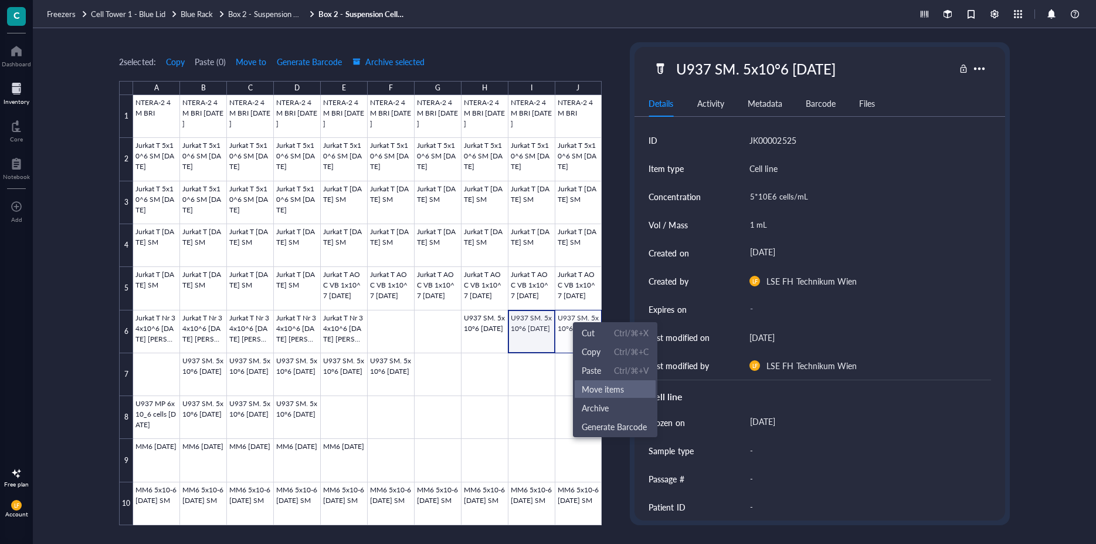 The height and width of the screenshot is (544, 1096). Describe the element at coordinates (16, 92) in the screenshot. I see `a: Inventory` at that location.